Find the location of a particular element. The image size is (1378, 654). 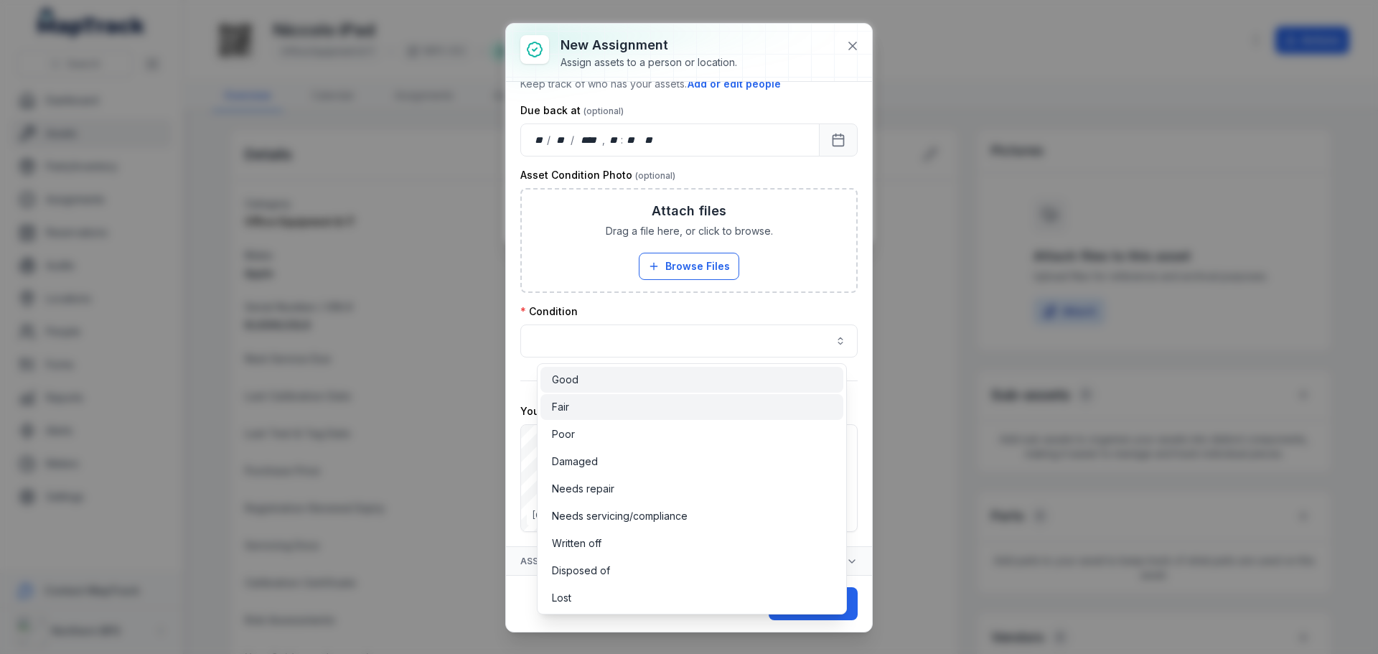

span: Poor is located at coordinates (563, 434).